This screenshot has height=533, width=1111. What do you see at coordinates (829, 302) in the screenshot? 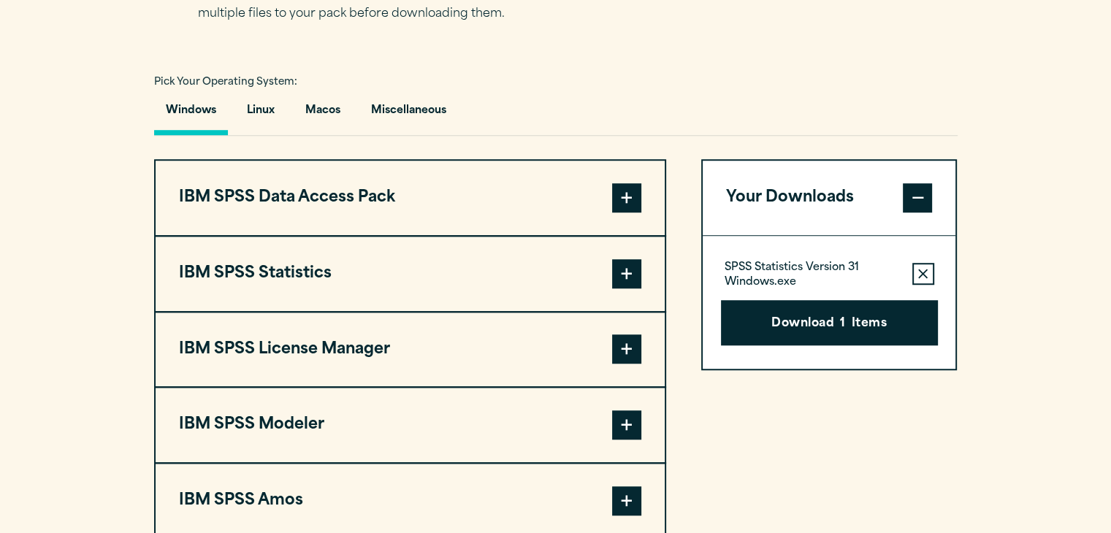
I see `div: Your Downloads` at bounding box center [829, 302].